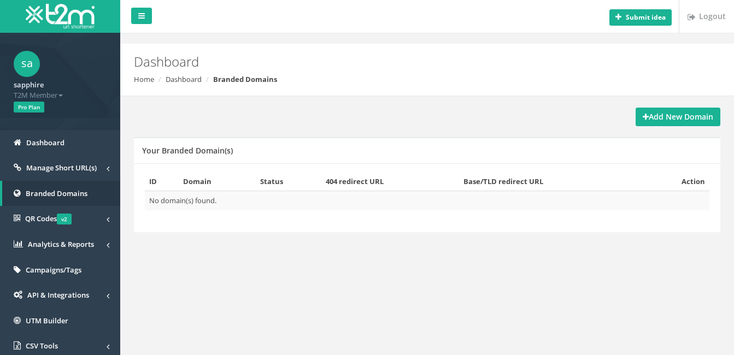 The image size is (734, 355). What do you see at coordinates (162, 181) in the screenshot?
I see `th: ID` at bounding box center [162, 181].